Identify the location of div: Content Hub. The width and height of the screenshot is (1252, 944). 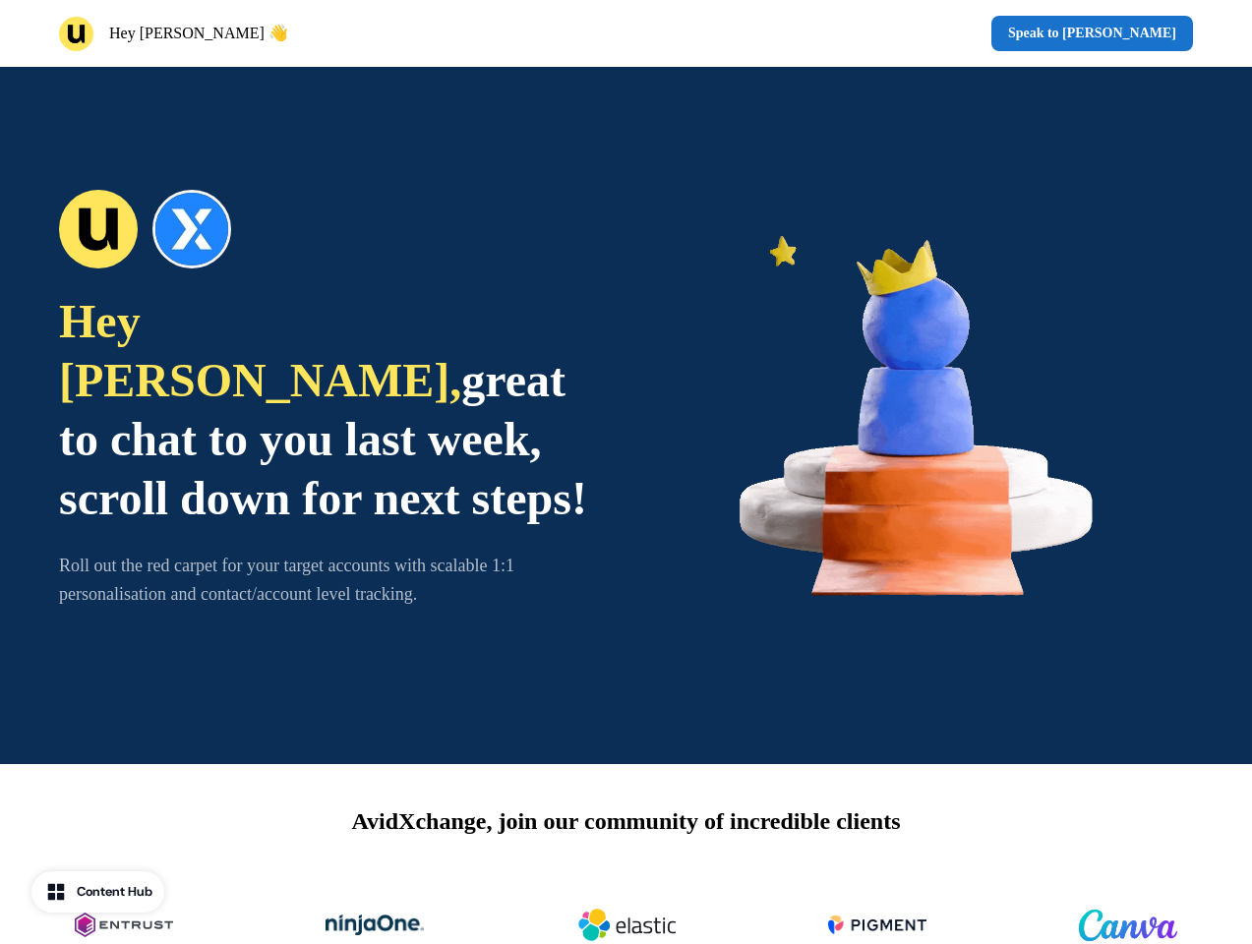
(114, 892).